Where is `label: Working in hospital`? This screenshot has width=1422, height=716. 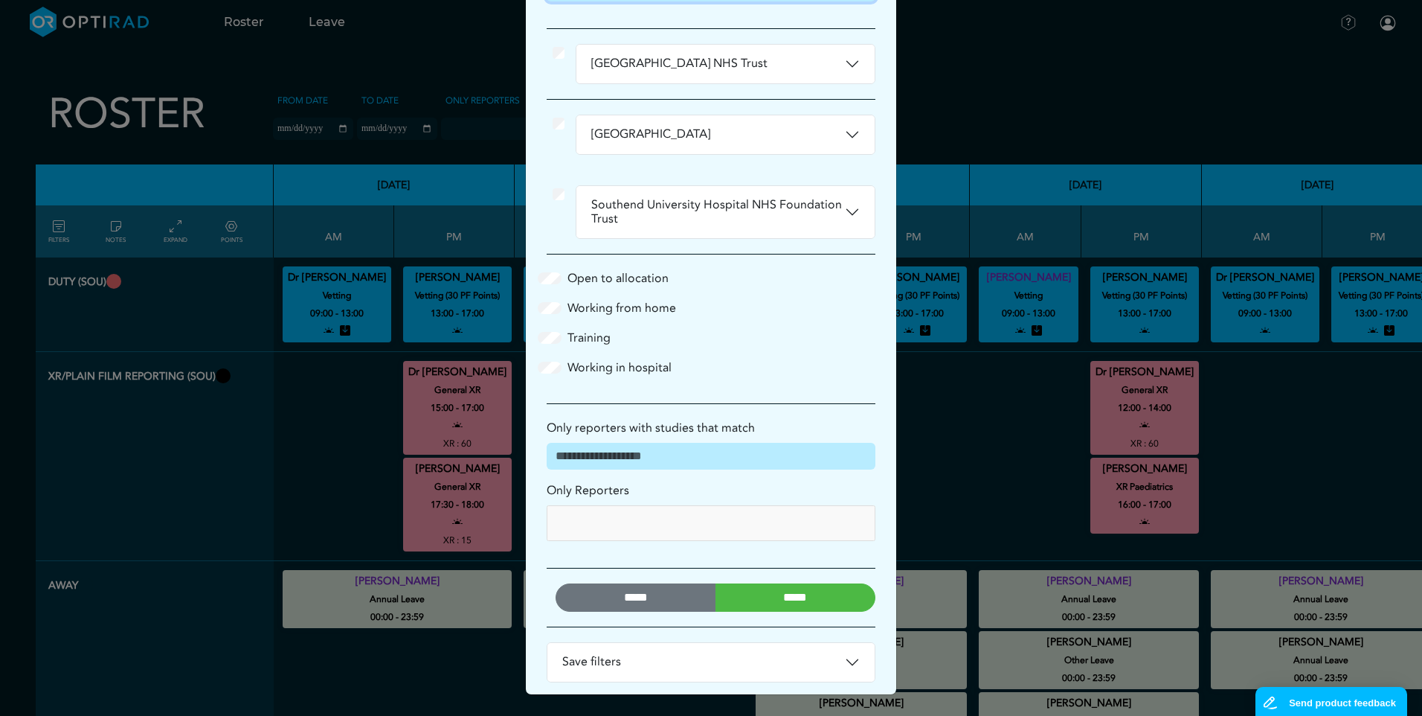
label: Working in hospital is located at coordinates (620, 367).